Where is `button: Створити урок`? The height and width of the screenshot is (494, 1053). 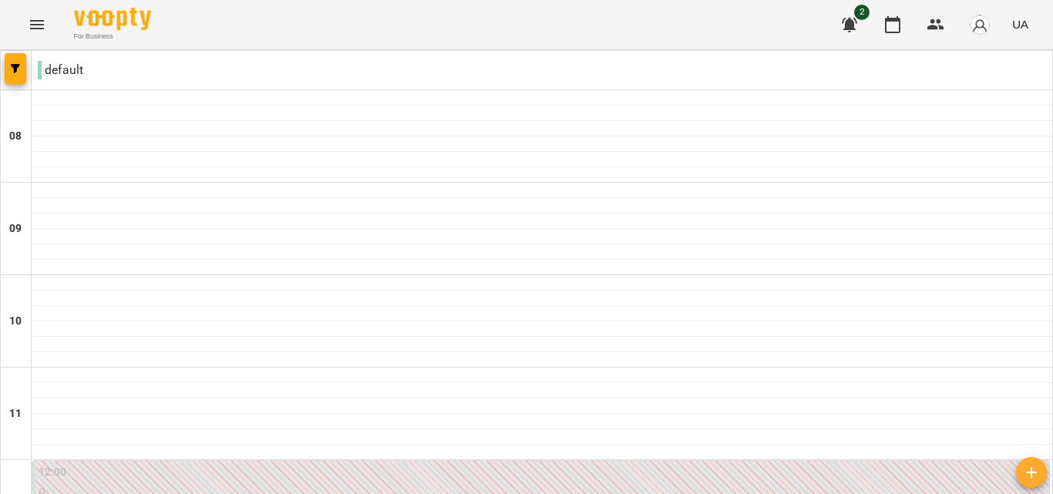
button: Створити урок is located at coordinates (1031, 472).